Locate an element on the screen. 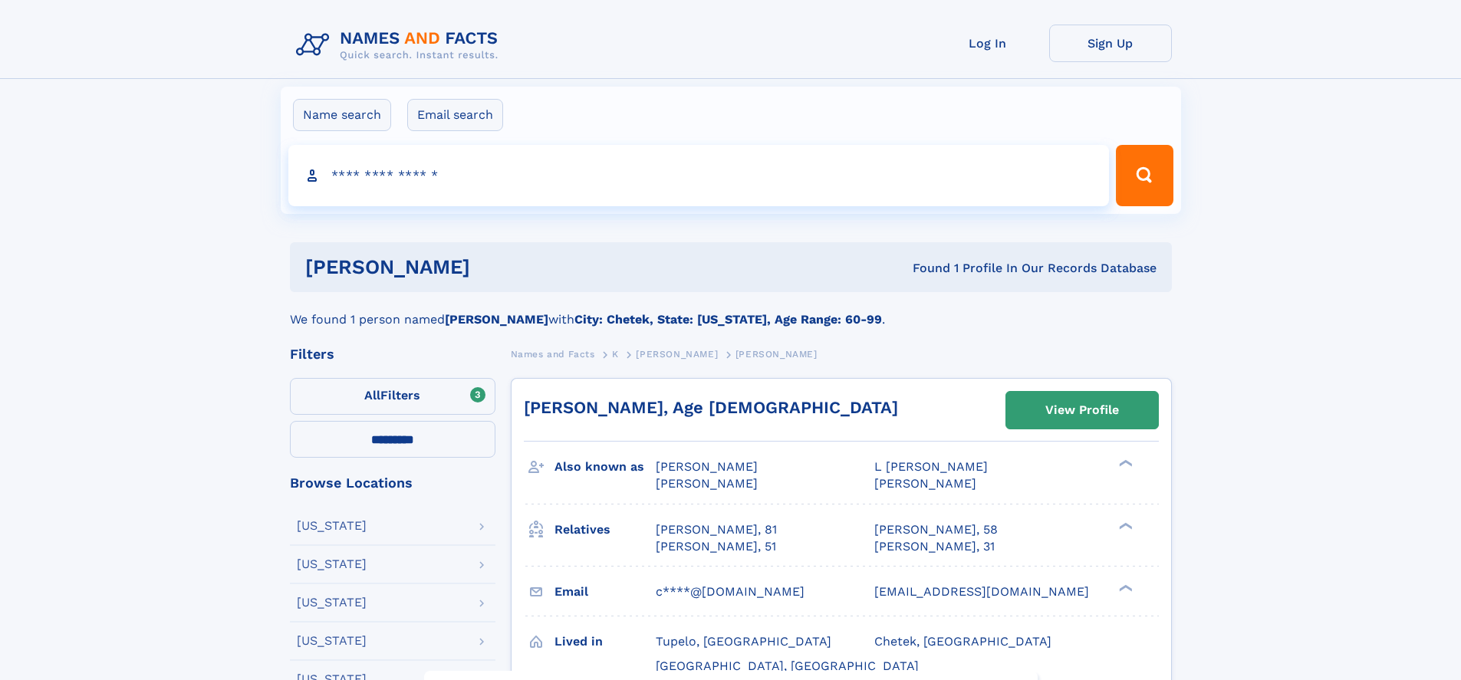 The width and height of the screenshot is (1461, 680). img: Logo Names and Facts is located at coordinates (400, 45).